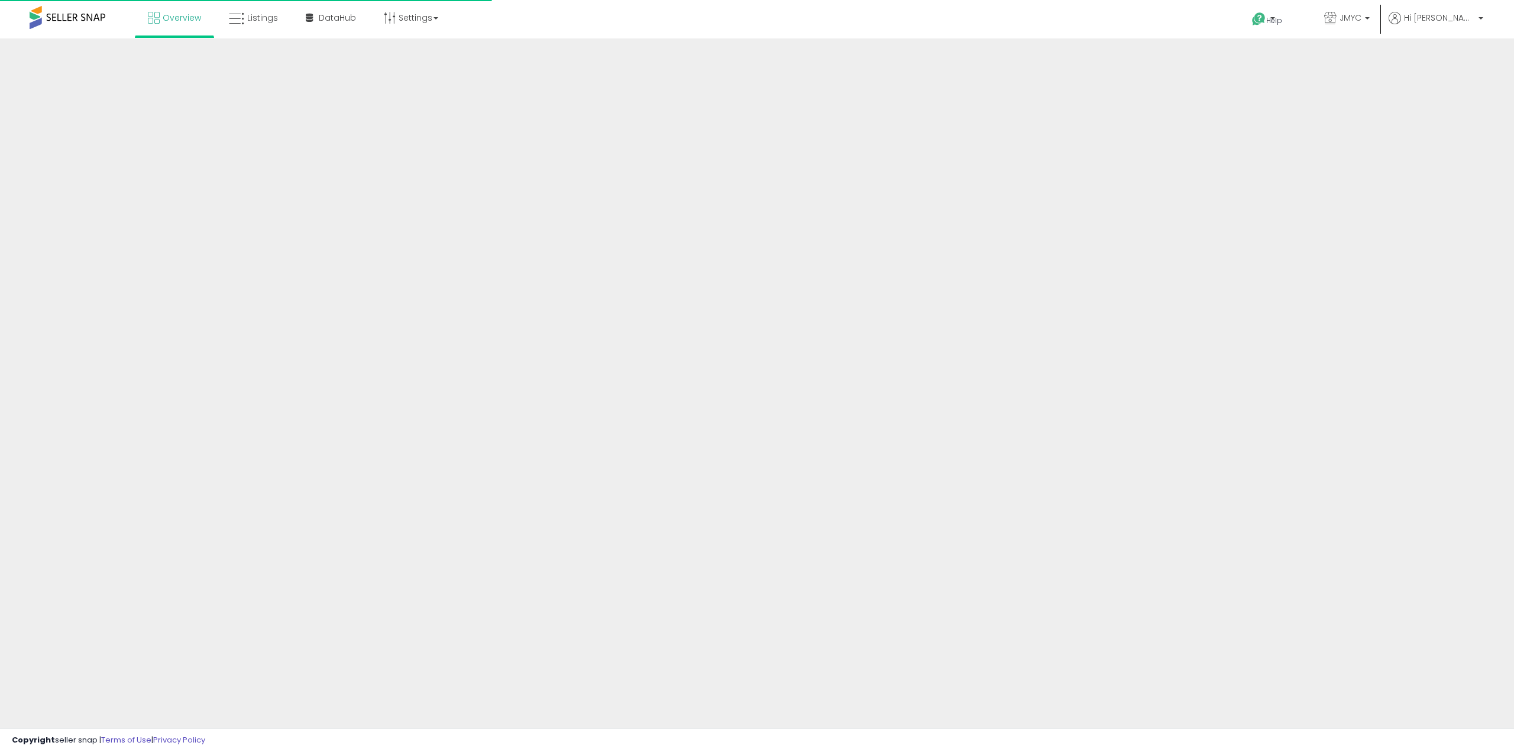 This screenshot has height=752, width=1514. What do you see at coordinates (263, 18) in the screenshot?
I see `span: Listings` at bounding box center [263, 18].